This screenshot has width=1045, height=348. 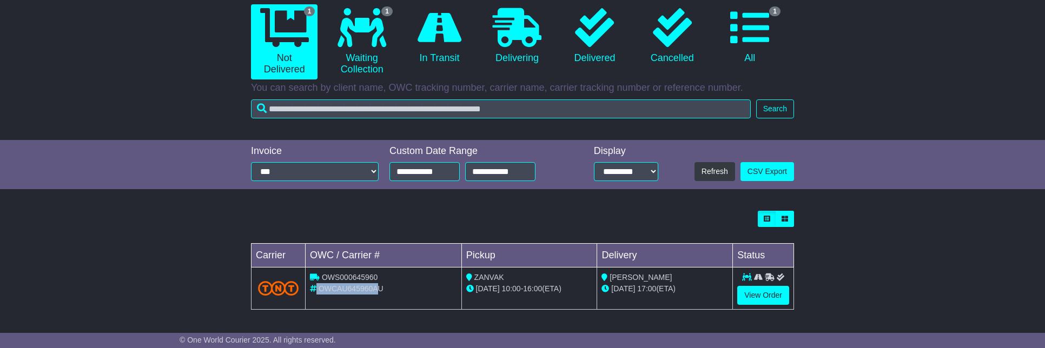 What do you see at coordinates (529, 256) in the screenshot?
I see `td: Pickup` at bounding box center [529, 256].